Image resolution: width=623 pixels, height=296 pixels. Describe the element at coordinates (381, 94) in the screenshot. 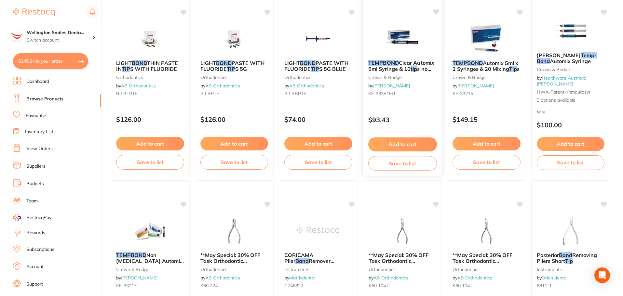

I see `span: KE-33351EU` at that location.